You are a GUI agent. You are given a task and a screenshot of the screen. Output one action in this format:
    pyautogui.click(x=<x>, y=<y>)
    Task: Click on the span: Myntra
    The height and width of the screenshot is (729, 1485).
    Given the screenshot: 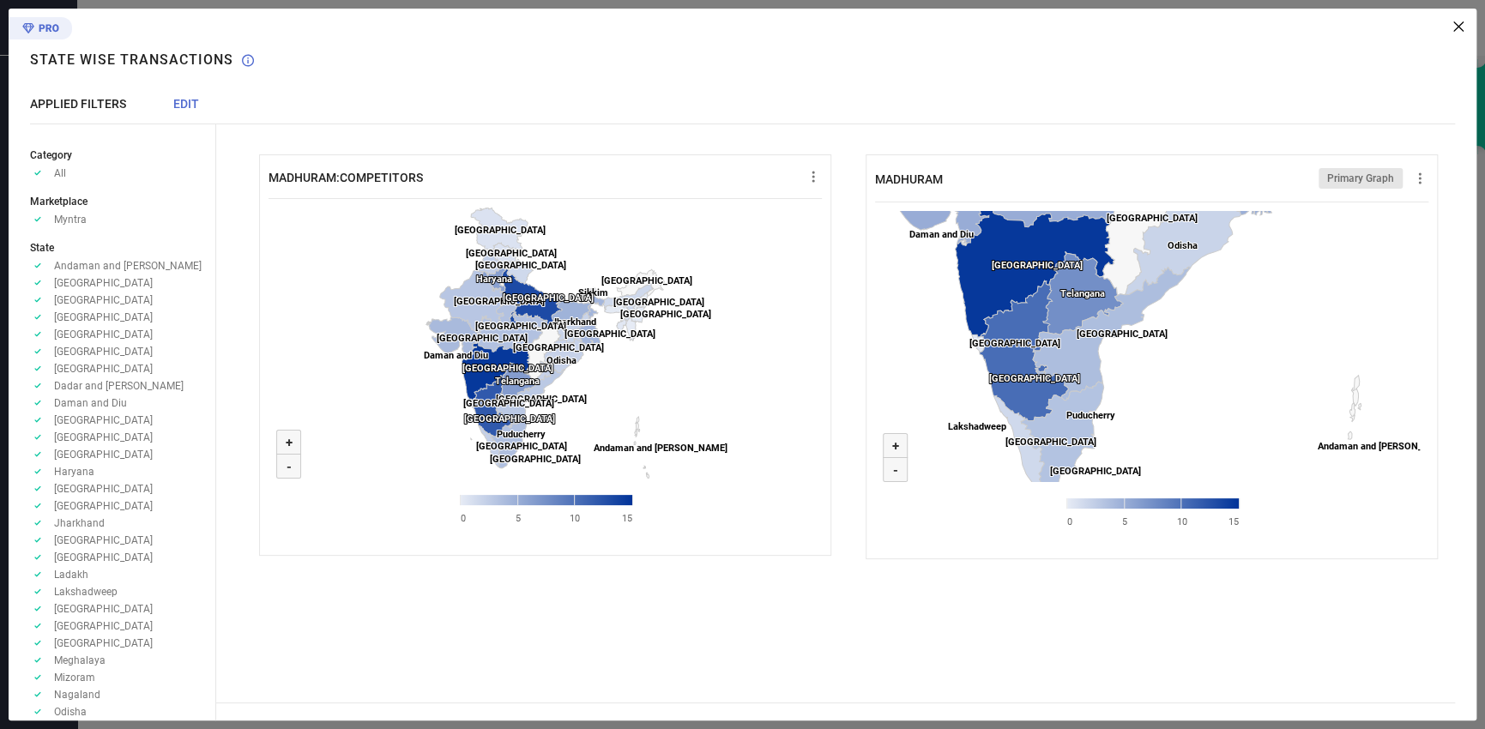 What is the action you would take?
    pyautogui.click(x=70, y=220)
    